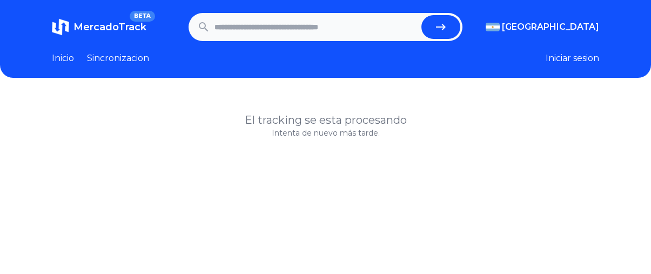 This screenshot has width=651, height=274. What do you see at coordinates (493, 27) in the screenshot?
I see `img: Argentina` at bounding box center [493, 27].